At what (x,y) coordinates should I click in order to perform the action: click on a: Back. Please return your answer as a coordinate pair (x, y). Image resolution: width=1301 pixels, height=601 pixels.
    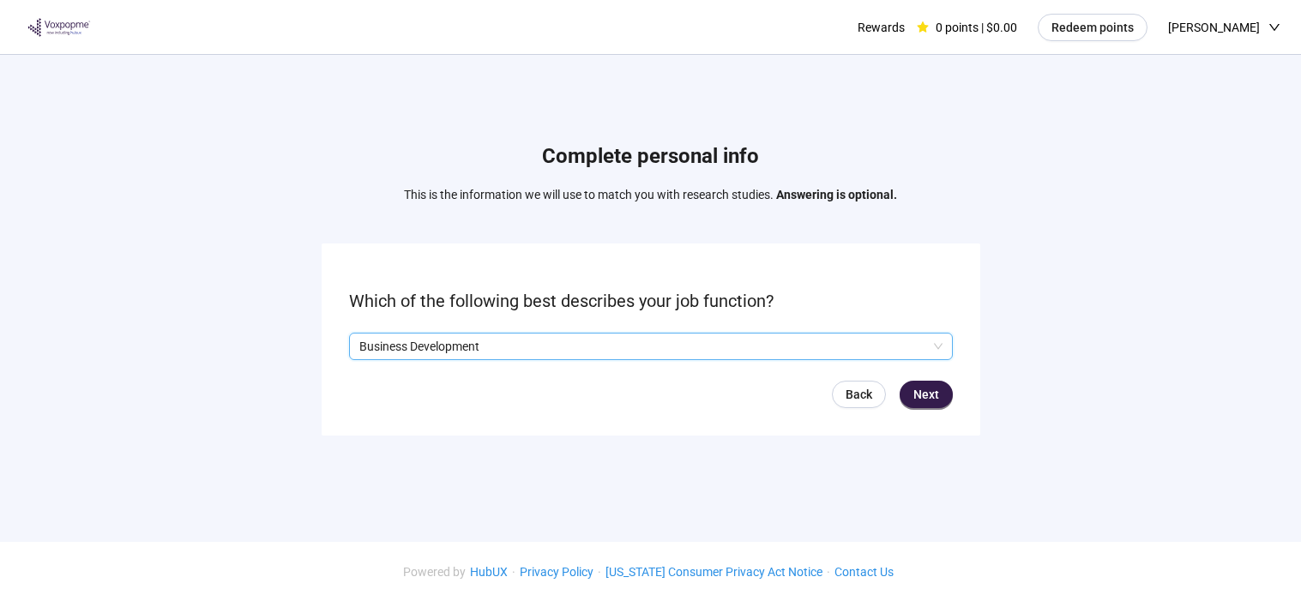
    Looking at the image, I should click on (858, 394).